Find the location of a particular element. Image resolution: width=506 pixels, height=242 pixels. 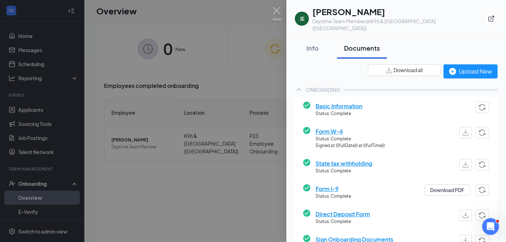

button: Upload New is located at coordinates (471, 71).